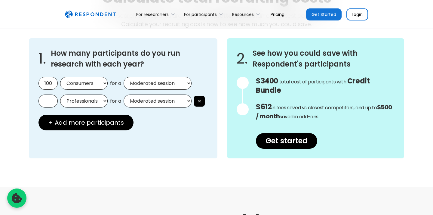 Image resolution: width=433 pixels, height=215 pixels. I want to click on h3: See how you could save with Respondent's participants, so click(323, 59).